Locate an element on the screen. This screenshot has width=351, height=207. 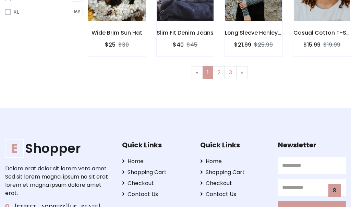
h6: Slim Fit Denim Jeans is located at coordinates (185, 33).